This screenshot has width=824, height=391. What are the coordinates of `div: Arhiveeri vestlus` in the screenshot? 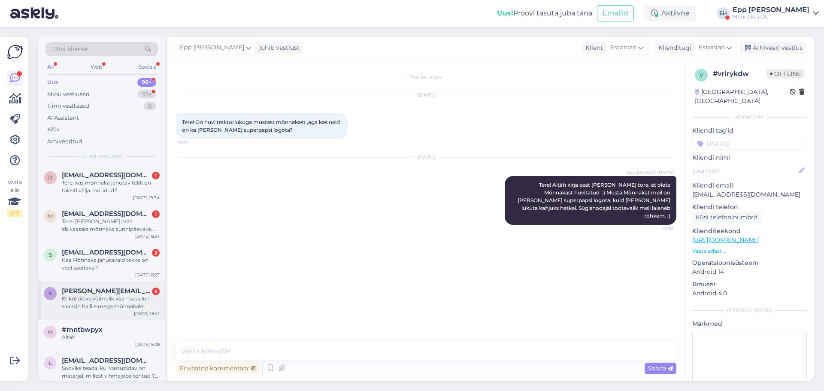 It's located at (773, 48).